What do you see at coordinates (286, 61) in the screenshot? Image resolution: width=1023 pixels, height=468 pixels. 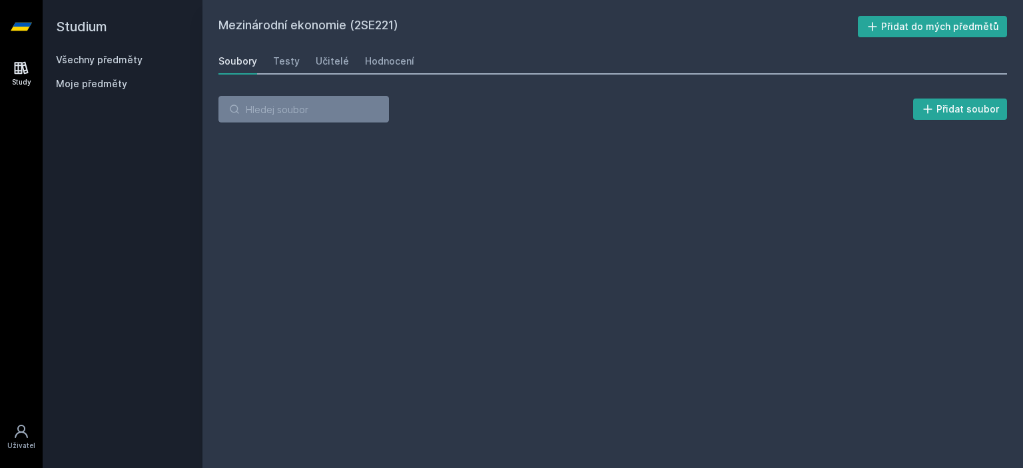 I see `div: Testy` at bounding box center [286, 61].